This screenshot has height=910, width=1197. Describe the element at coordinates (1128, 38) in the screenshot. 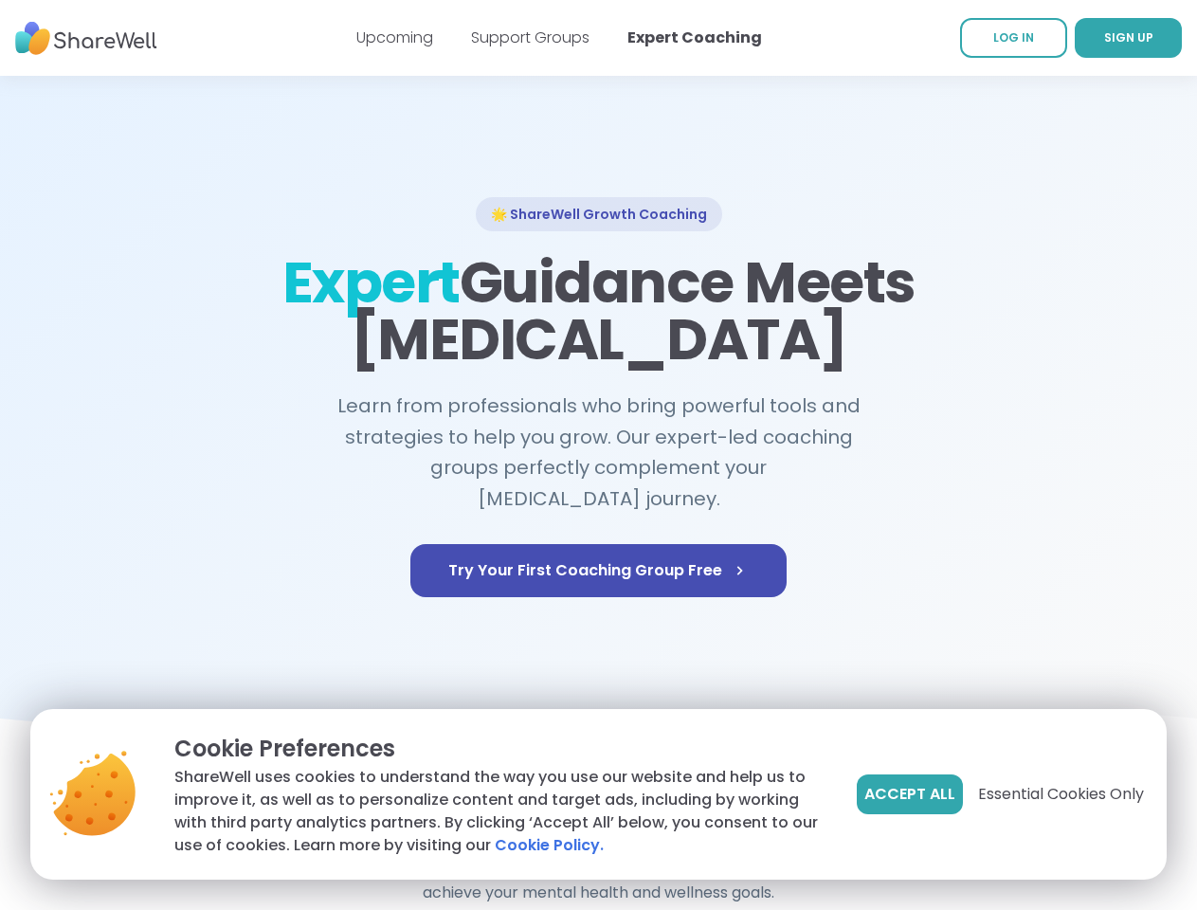

I see `a: SIGN UP` at that location.